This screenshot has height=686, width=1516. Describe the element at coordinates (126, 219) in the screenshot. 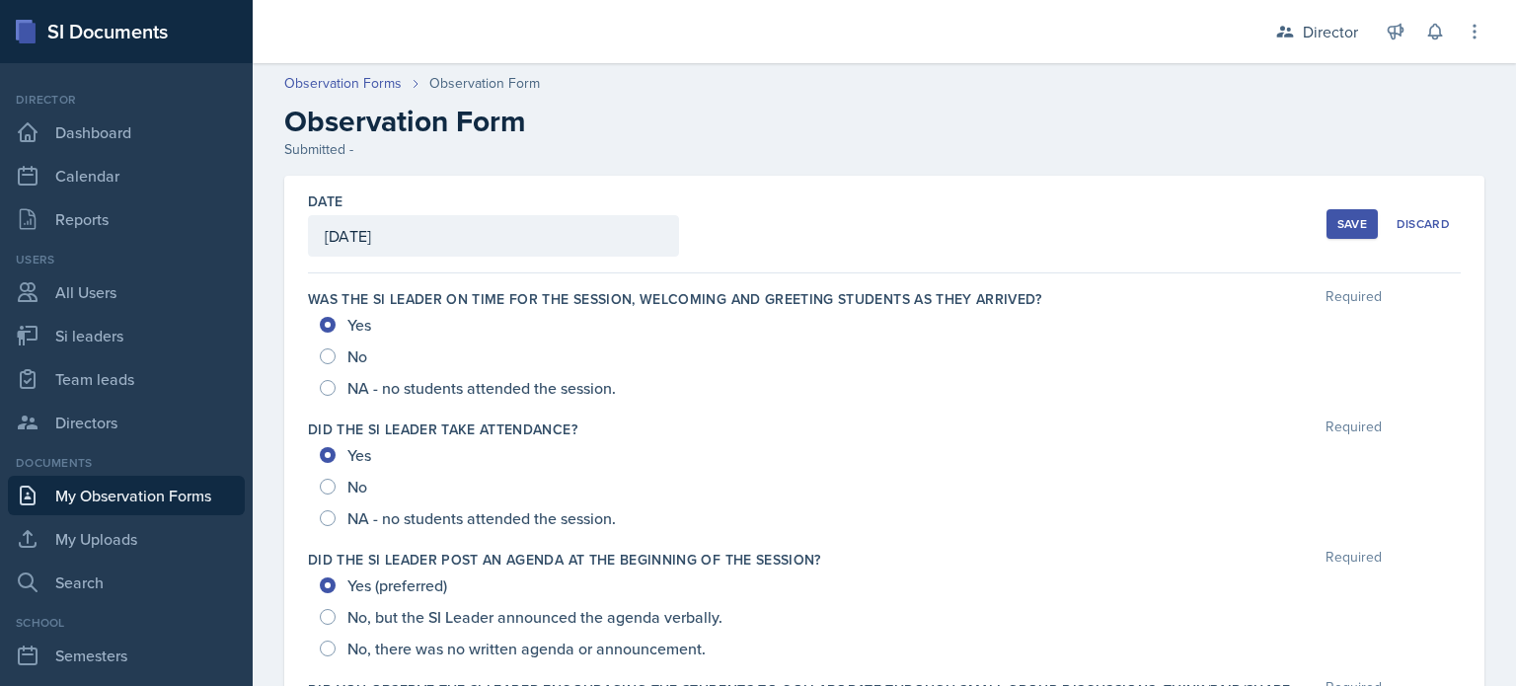

I see `a: Reports` at that location.